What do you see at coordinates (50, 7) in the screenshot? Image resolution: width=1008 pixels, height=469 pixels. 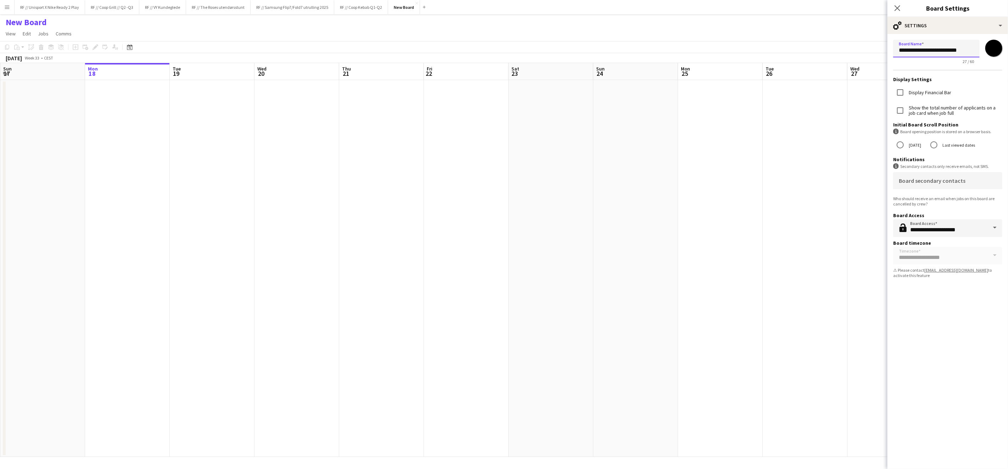 I see `button: RF // Unisport X Nike Ready 2 Play` at bounding box center [50, 7].